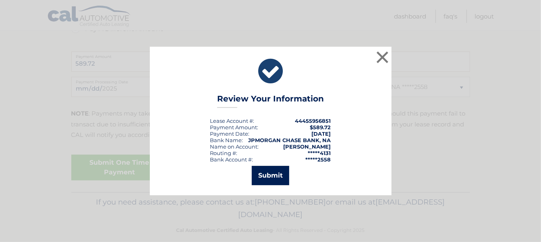 This screenshot has height=242, width=541. I want to click on div: Lease Account #:, so click(233, 121).